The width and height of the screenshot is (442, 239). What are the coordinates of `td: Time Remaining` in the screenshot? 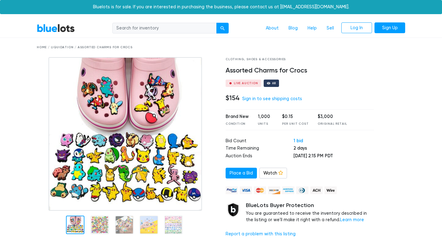 It's located at (259, 149).